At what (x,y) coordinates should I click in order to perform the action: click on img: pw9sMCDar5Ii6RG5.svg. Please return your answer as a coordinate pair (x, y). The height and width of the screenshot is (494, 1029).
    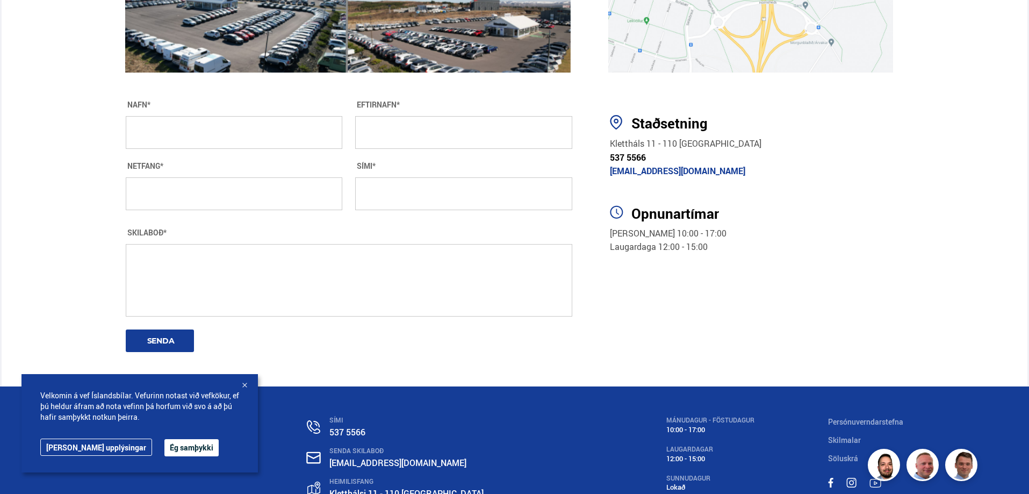
    Looking at the image, I should click on (616, 122).